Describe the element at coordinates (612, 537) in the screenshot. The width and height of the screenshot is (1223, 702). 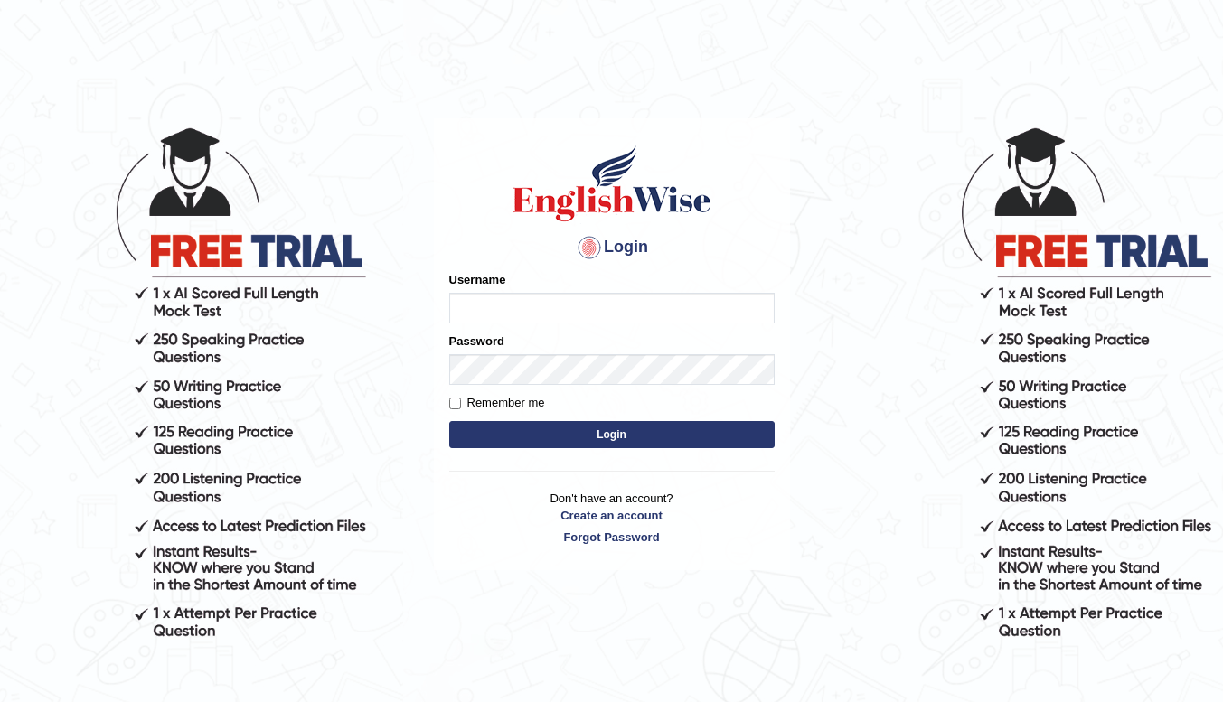
I see `a: Forgot Password` at that location.